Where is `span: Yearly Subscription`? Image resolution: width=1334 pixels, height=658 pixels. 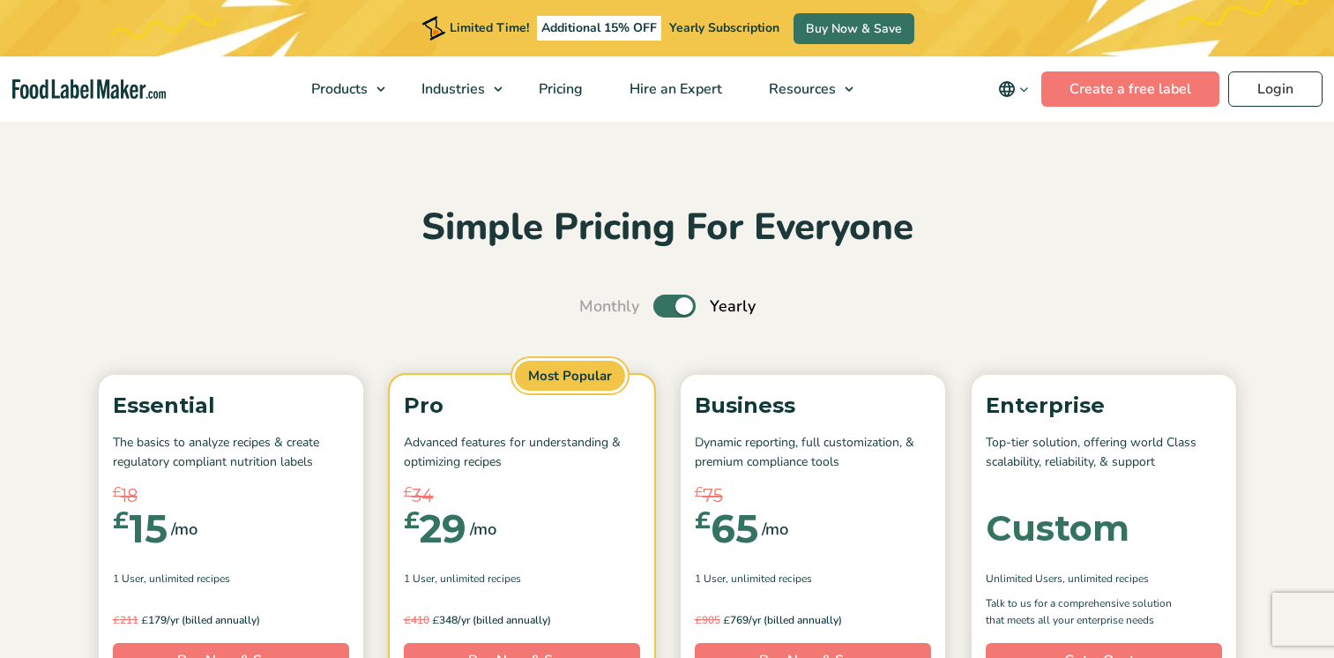
span: Yearly Subscription is located at coordinates (724, 27).